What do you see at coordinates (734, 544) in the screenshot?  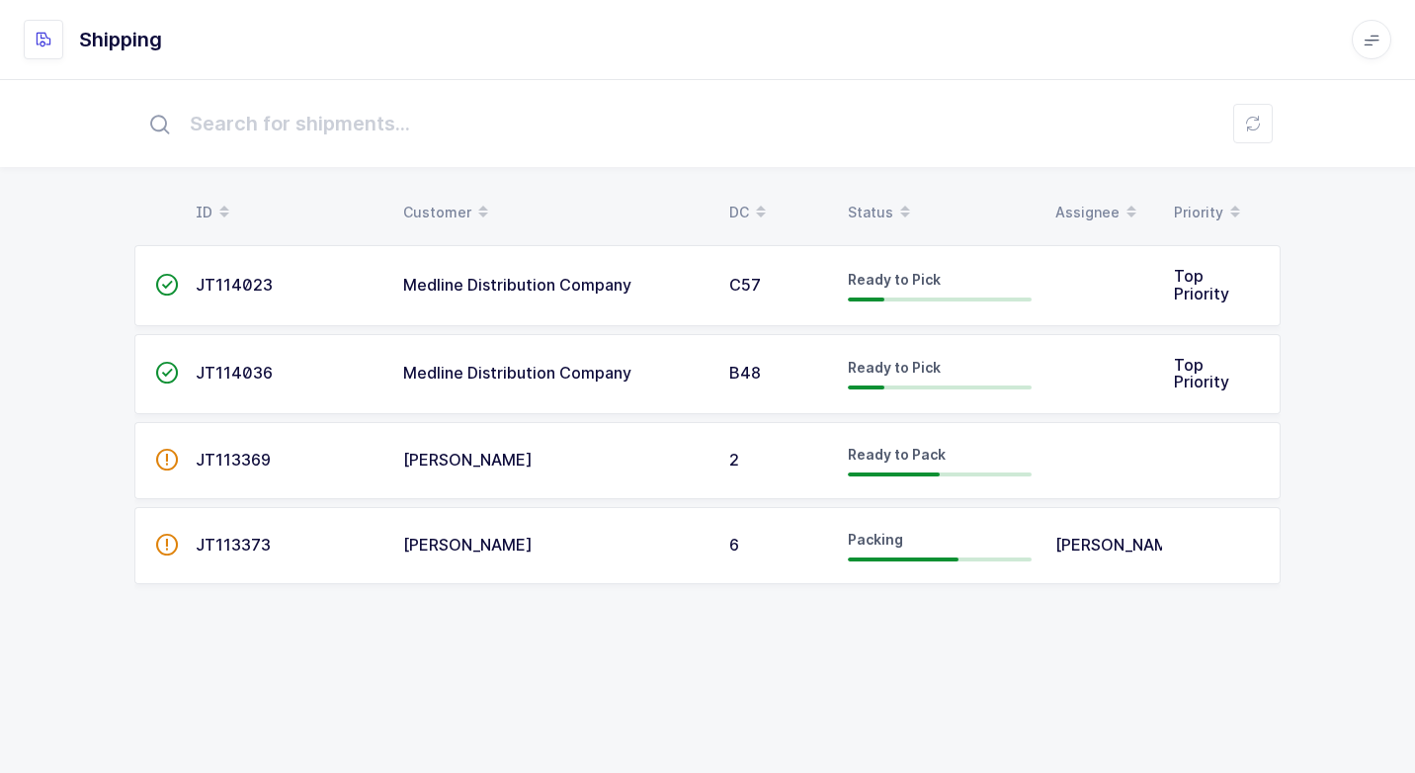 I see `span: 6` at bounding box center [734, 544].